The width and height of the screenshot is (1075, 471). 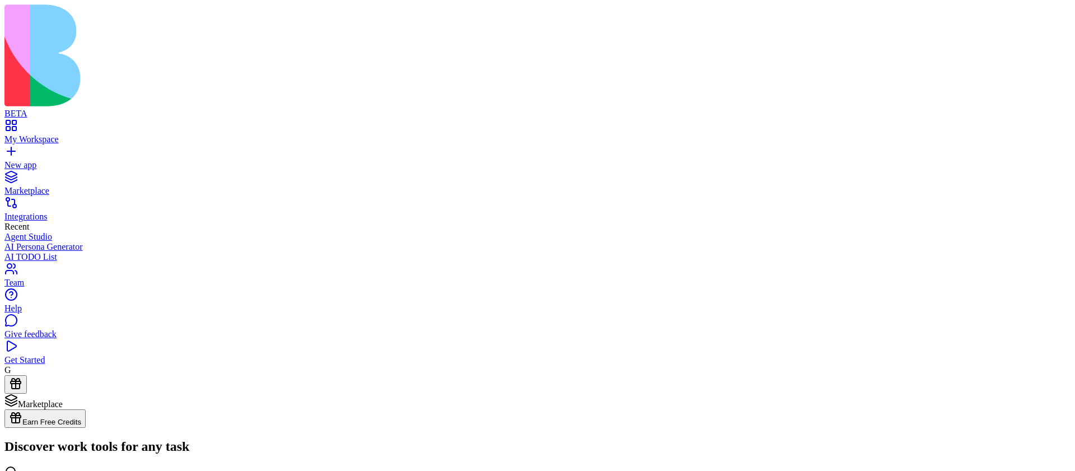 I want to click on a: Agent Studio, so click(x=538, y=237).